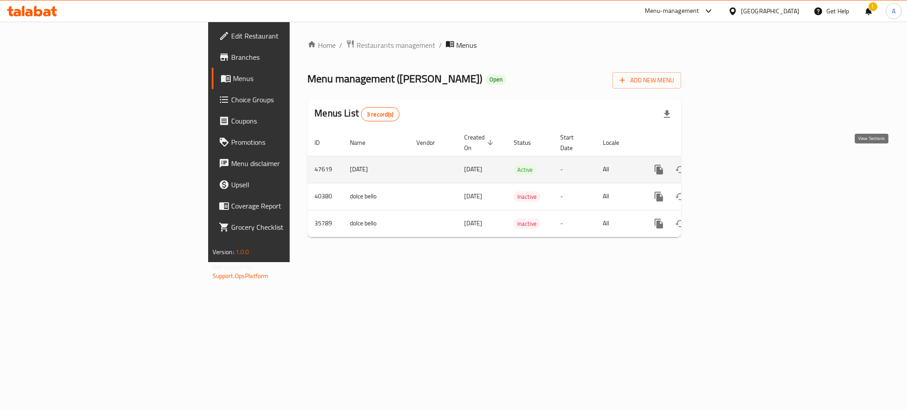 Image resolution: width=907 pixels, height=410 pixels. What do you see at coordinates (233, 267) in the screenshot?
I see `span: Get support on:` at bounding box center [233, 267].